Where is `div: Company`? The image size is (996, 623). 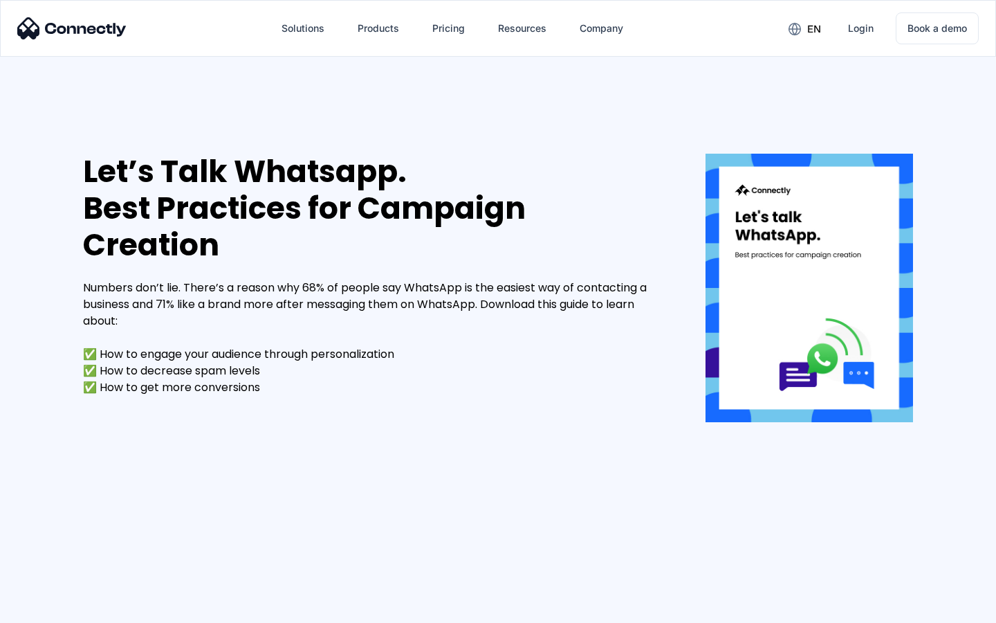
div: Company is located at coordinates (601, 28).